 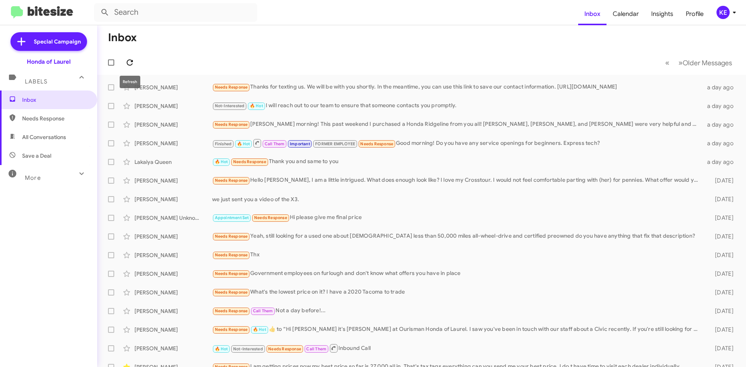 What do you see at coordinates (300, 144) in the screenshot?
I see `span: Important` at bounding box center [300, 144].